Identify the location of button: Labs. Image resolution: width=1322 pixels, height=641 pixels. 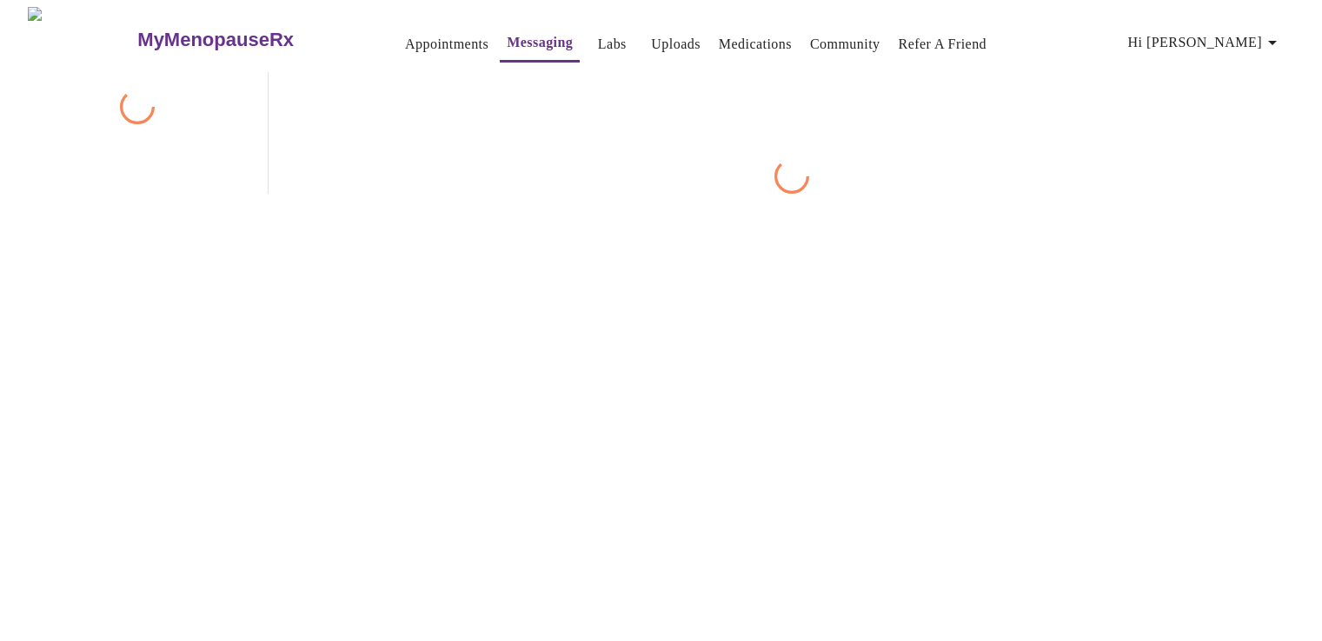
(612, 44).